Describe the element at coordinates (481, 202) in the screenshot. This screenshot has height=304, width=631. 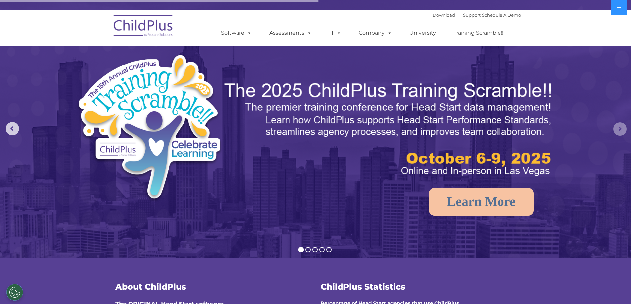
I see `a: Learn More` at that location.